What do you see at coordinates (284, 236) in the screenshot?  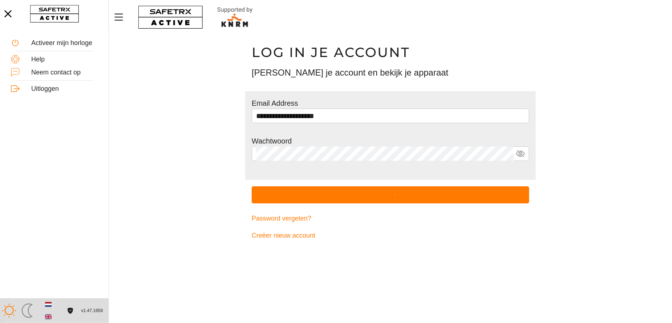 I see `span: Creëer nieuw account` at bounding box center [284, 236].